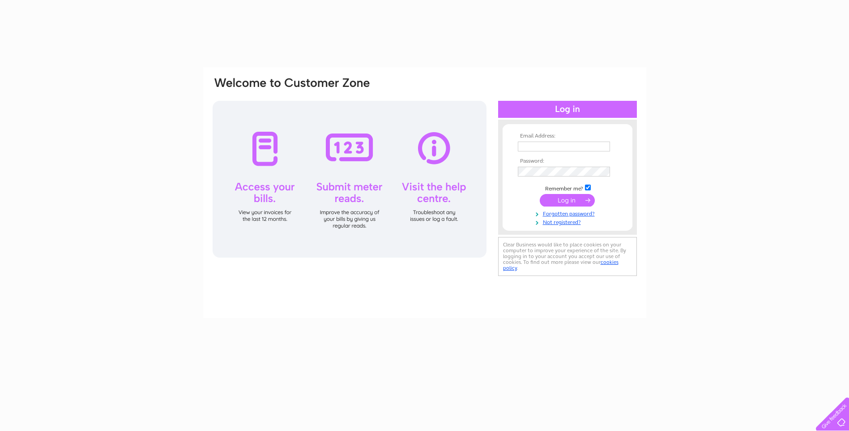  What do you see at coordinates (567, 200) in the screenshot?
I see `input: Submit` at bounding box center [567, 200].